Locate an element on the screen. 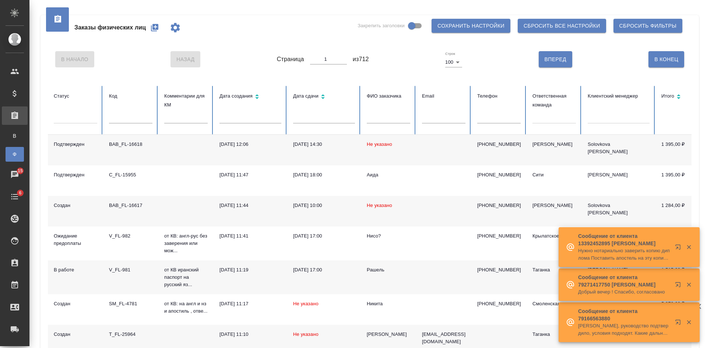 The image size is (707, 348). span: Страница is located at coordinates (291, 59).